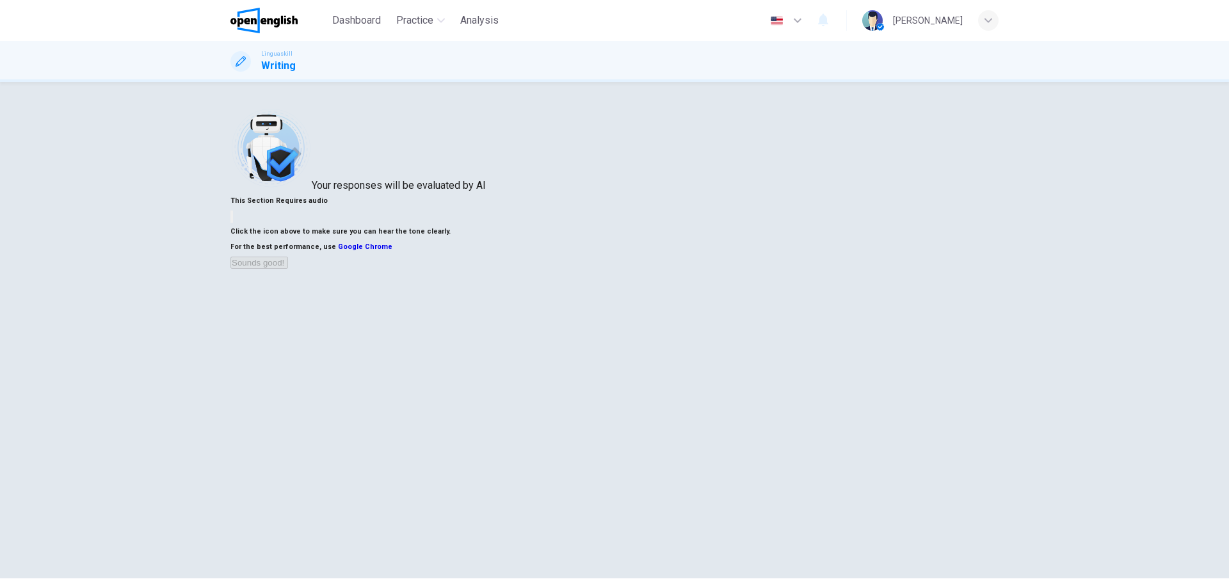 Image resolution: width=1229 pixels, height=583 pixels. Describe the element at coordinates (479, 20) in the screenshot. I see `a: Analysis` at that location.